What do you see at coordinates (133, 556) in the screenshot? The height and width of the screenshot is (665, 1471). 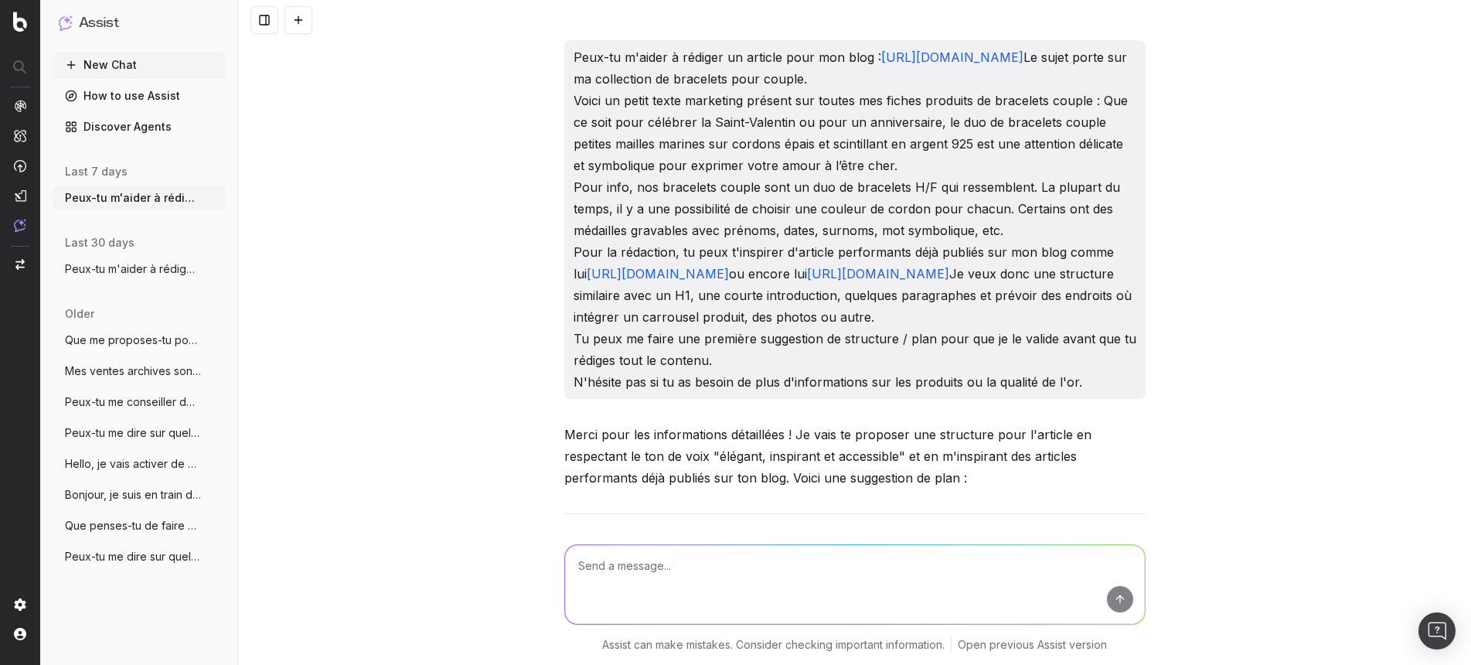 I see `span: Peux-tu me dire sur quels mots clés auto` at bounding box center [133, 556].